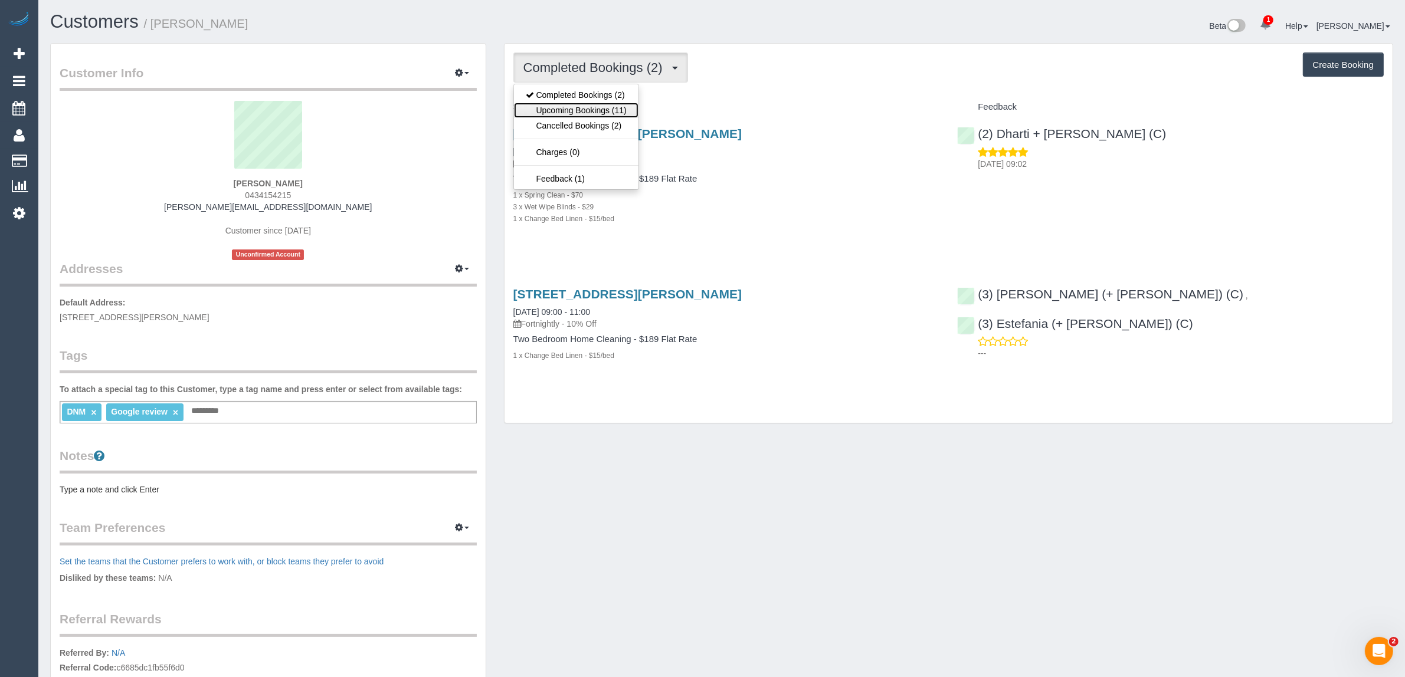 This screenshot has height=677, width=1405. I want to click on a: Cancelled Bookings (2), so click(576, 126).